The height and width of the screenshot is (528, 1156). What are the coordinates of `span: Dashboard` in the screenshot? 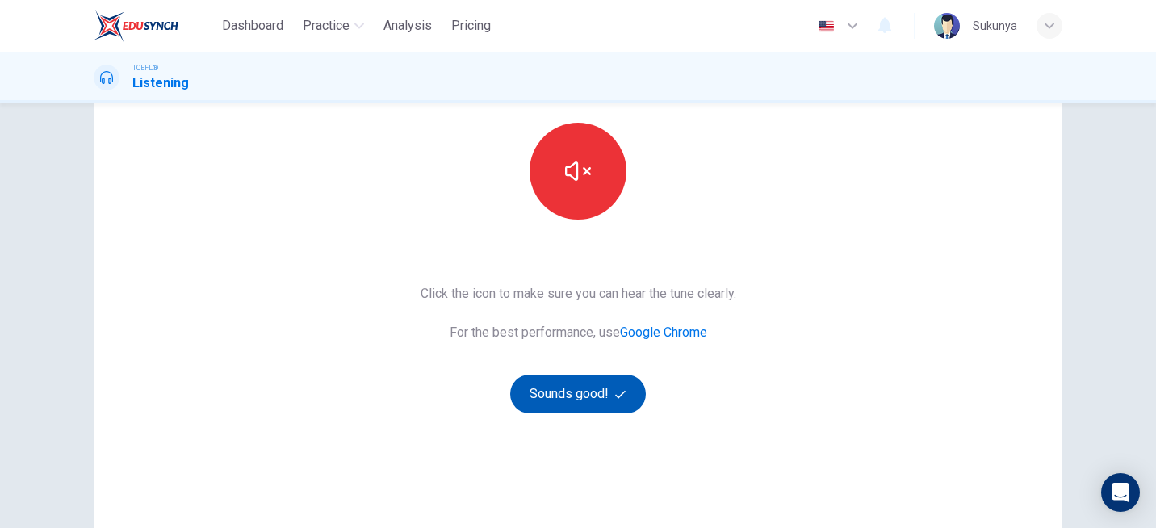 It's located at (253, 26).